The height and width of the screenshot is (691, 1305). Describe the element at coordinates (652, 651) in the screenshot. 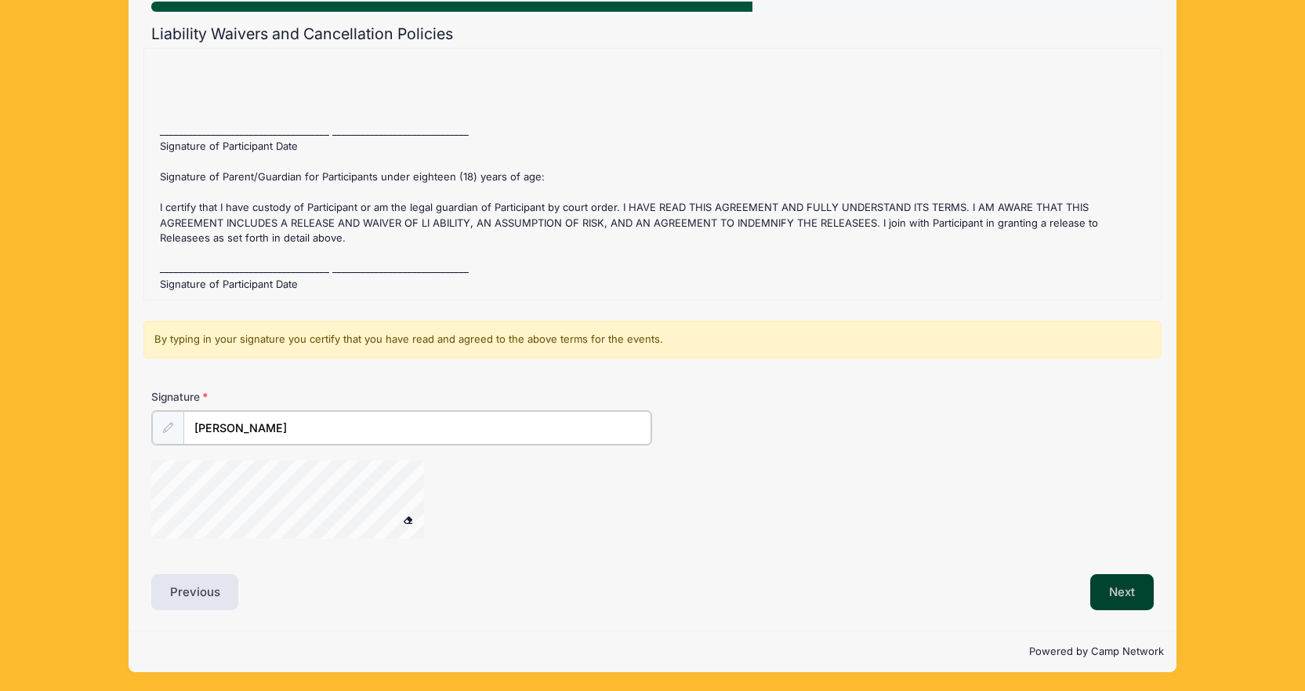

I see `p: Powered by Camp Network` at that location.